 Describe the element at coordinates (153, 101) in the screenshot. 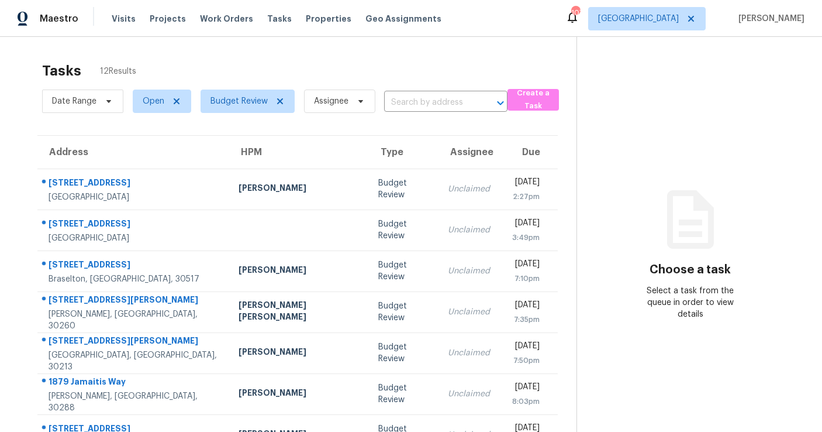

I see `span: Open` at that location.